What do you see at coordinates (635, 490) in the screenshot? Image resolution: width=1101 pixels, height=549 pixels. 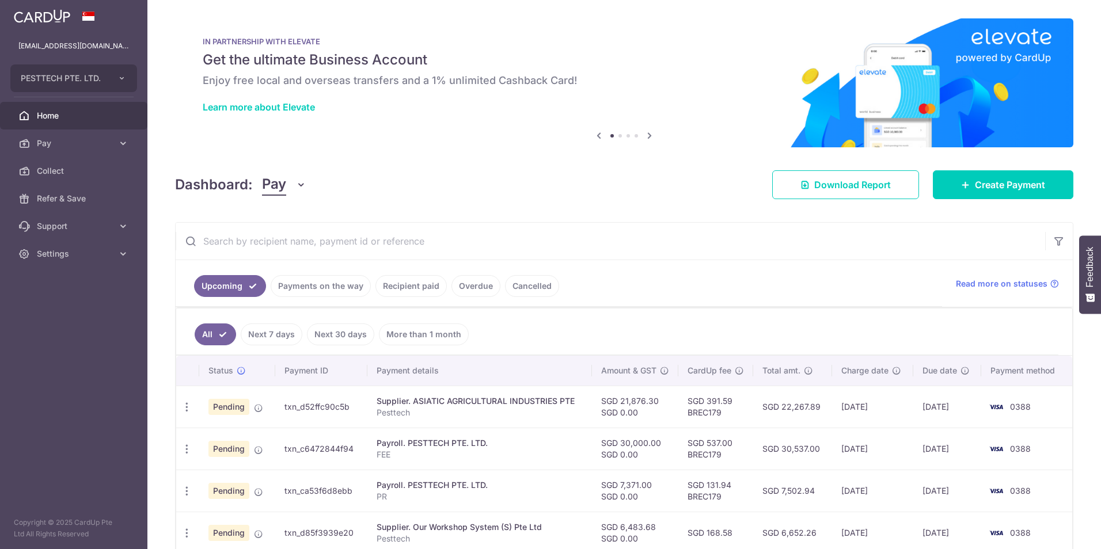 I see `td: SGD 7,371.00 SGD 0.00` at bounding box center [635, 490].